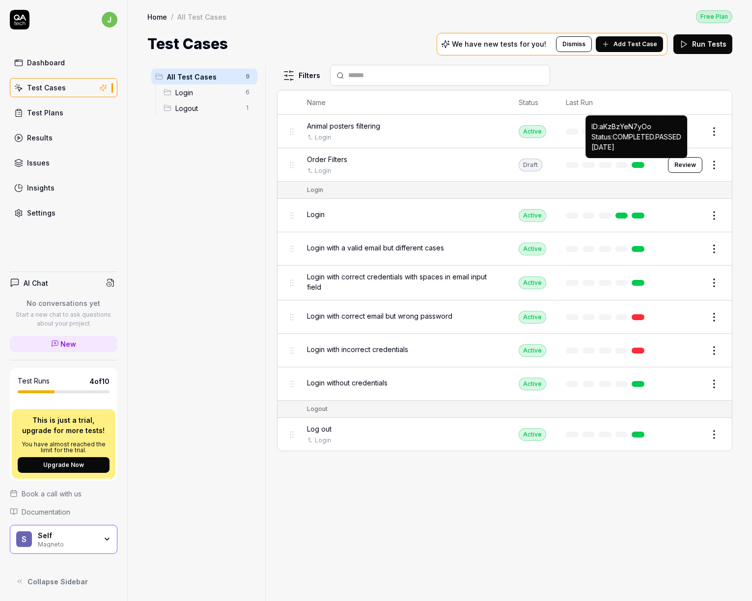 The width and height of the screenshot is (752, 601). I want to click on tr: Order FiltersLoginDraftReview, so click(504, 165).